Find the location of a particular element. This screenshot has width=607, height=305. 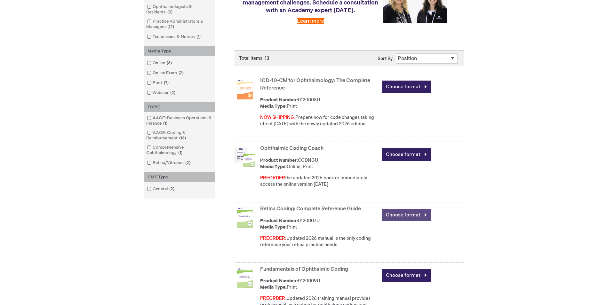

img: Fundamentals of Ophthalmic Coding is located at coordinates (245, 278).